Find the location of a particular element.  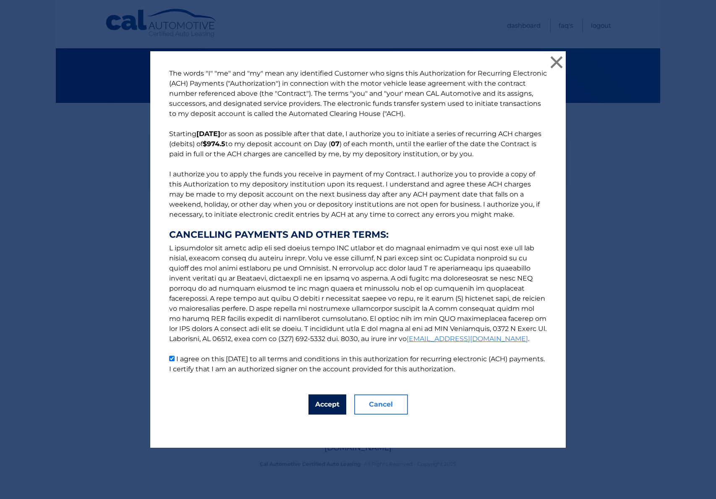

b: $974.5 is located at coordinates (214, 144).